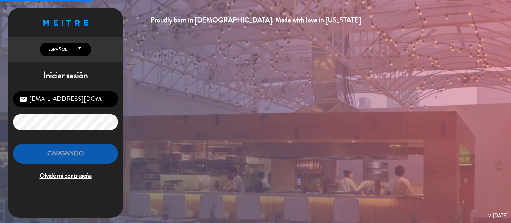 The height and width of the screenshot is (223, 511). I want to click on h1: Iniciar sesión, so click(65, 76).